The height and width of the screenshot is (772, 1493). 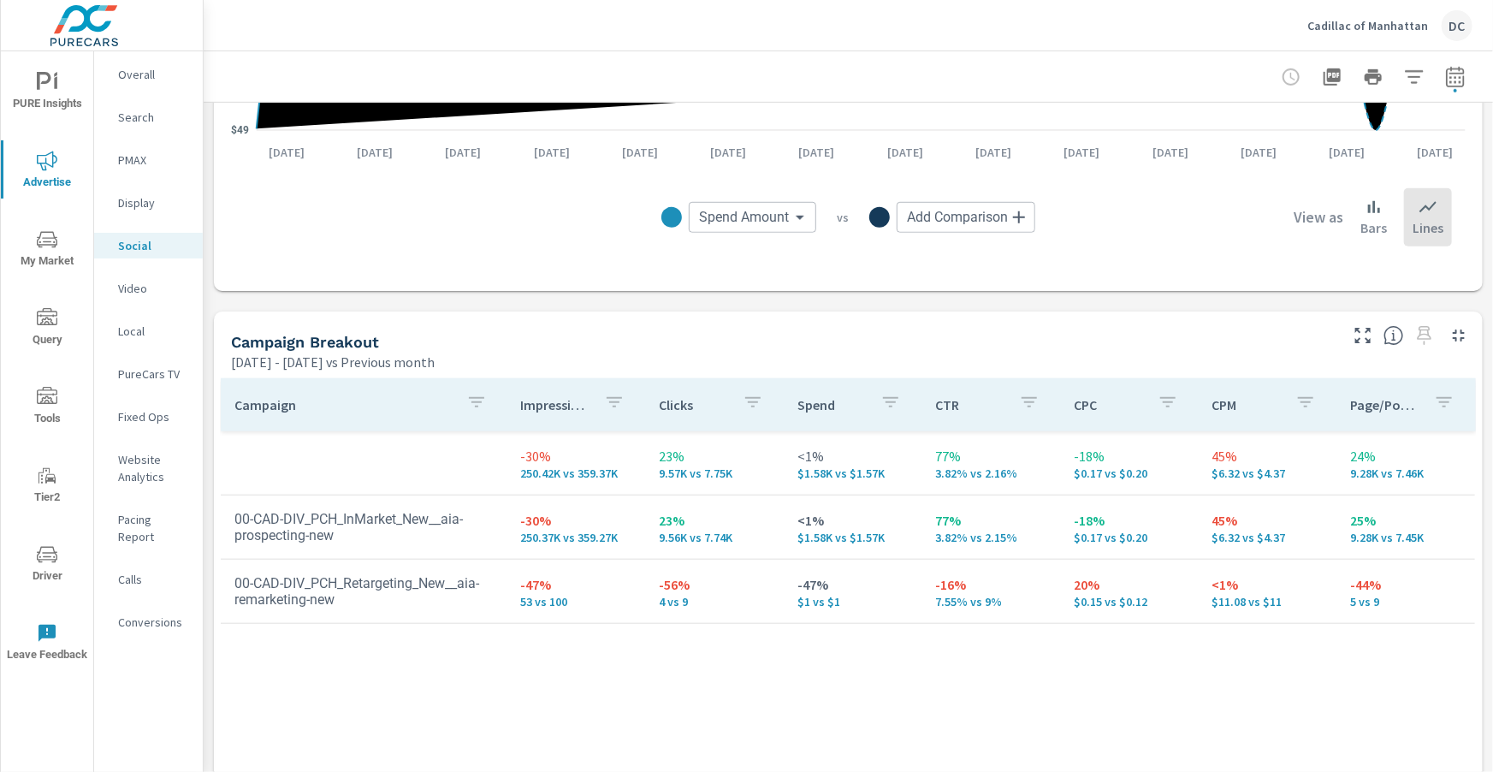 I want to click on div: Pacing Report, so click(x=148, y=528).